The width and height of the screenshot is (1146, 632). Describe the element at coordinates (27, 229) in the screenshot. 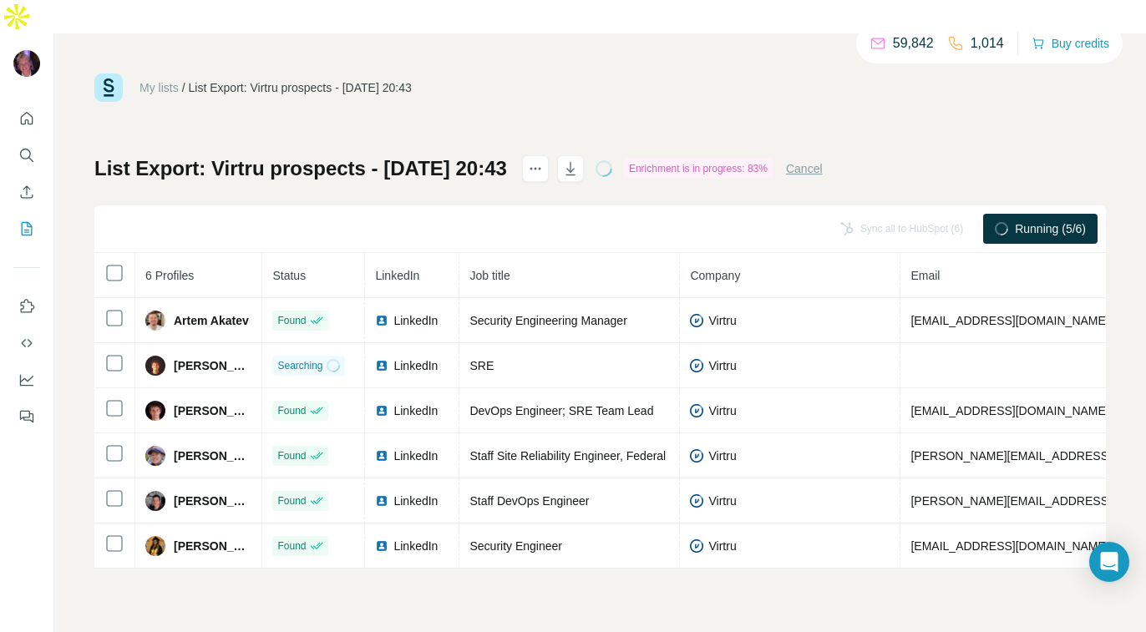

I see `button: My lists` at that location.